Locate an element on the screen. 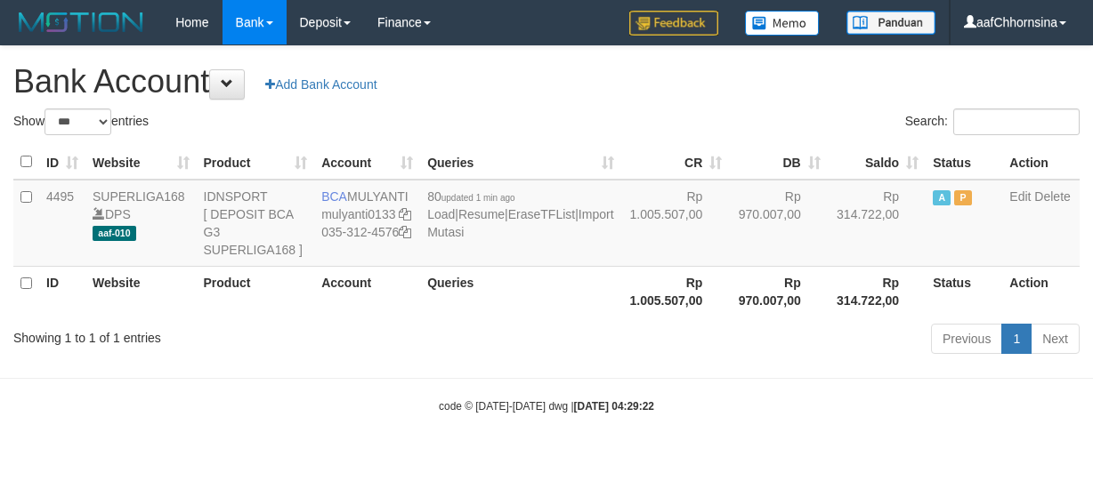 This screenshot has width=1093, height=489. div: Showing 1 to 1 of 1 entries is located at coordinates (228, 335).